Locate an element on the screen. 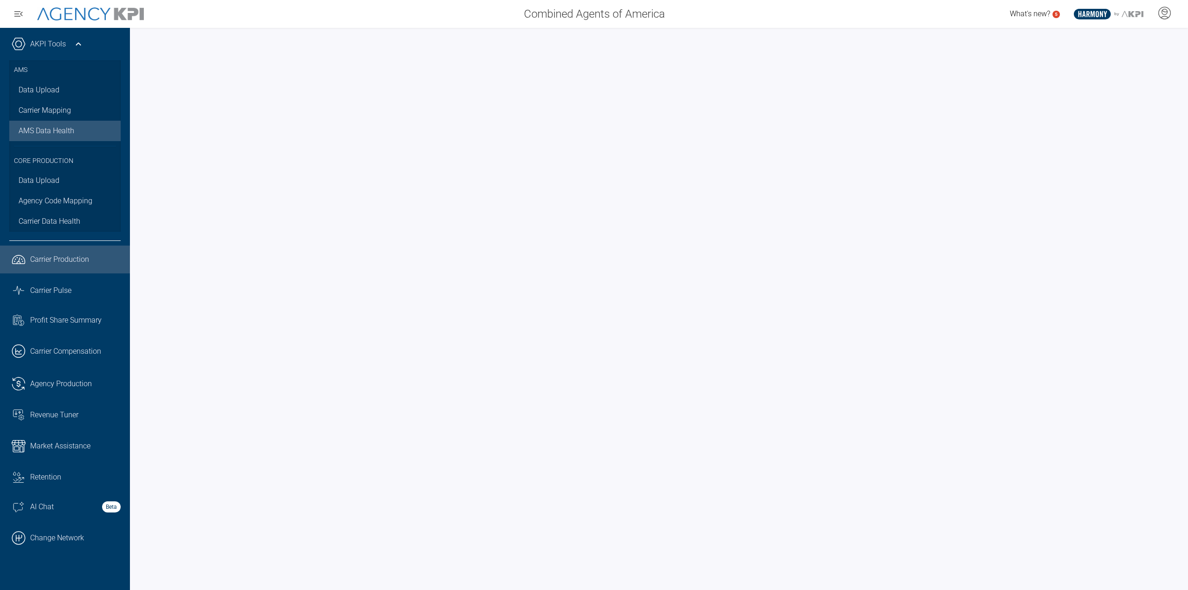 This screenshot has width=1188, height=590. span: Combined Agents of America is located at coordinates (594, 14).